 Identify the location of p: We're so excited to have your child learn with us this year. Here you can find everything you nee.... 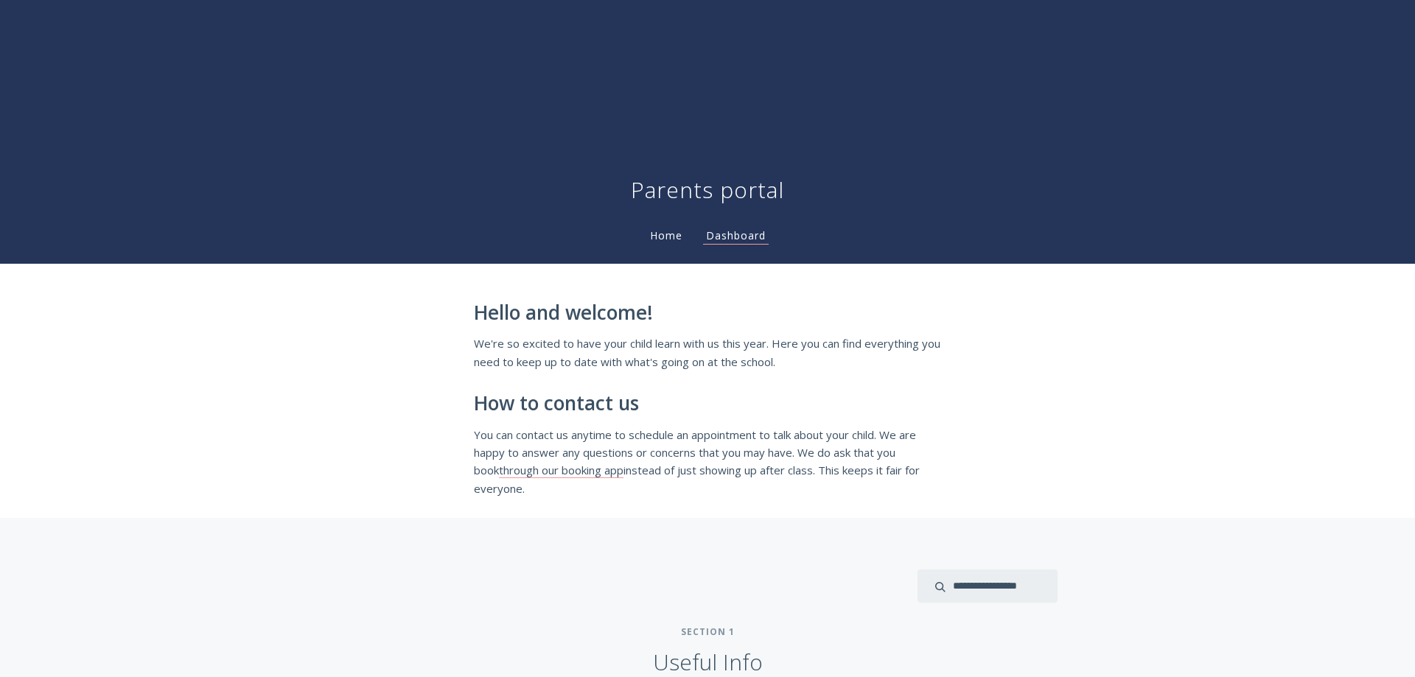
(708, 352).